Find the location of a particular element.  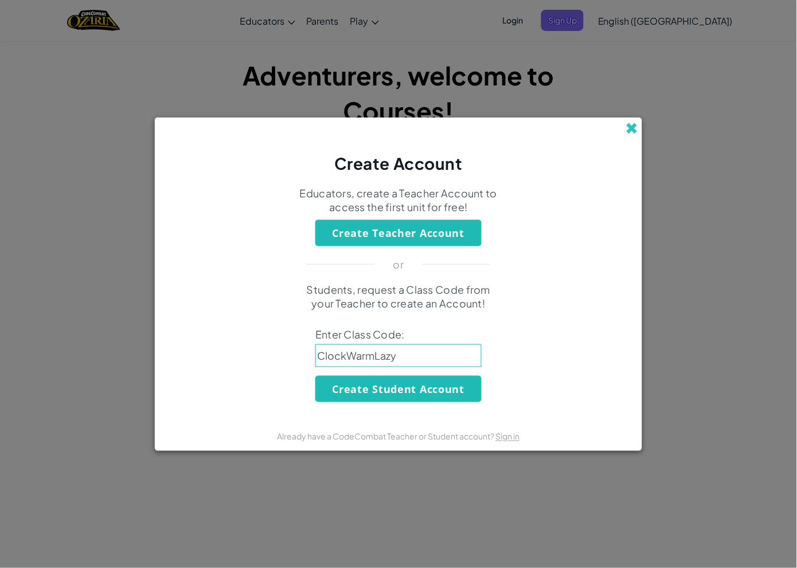

span: Enter Class Code: is located at coordinates (398, 334).